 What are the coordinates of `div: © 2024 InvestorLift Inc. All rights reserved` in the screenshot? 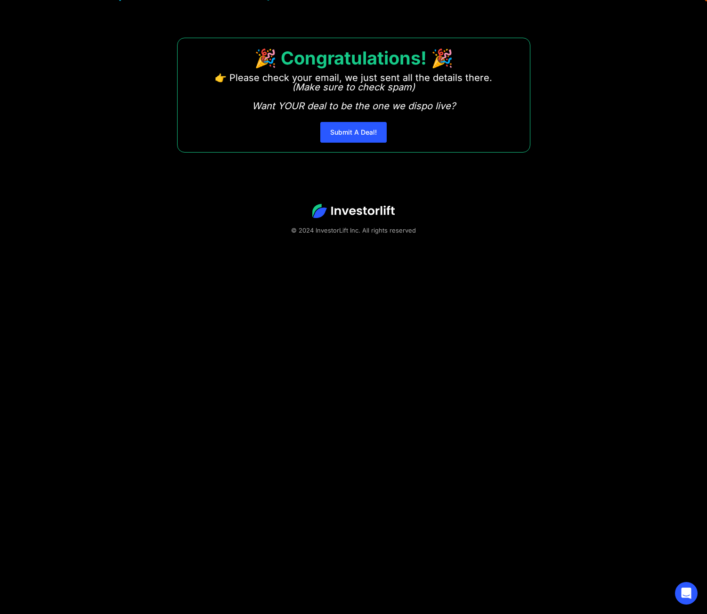 It's located at (353, 230).